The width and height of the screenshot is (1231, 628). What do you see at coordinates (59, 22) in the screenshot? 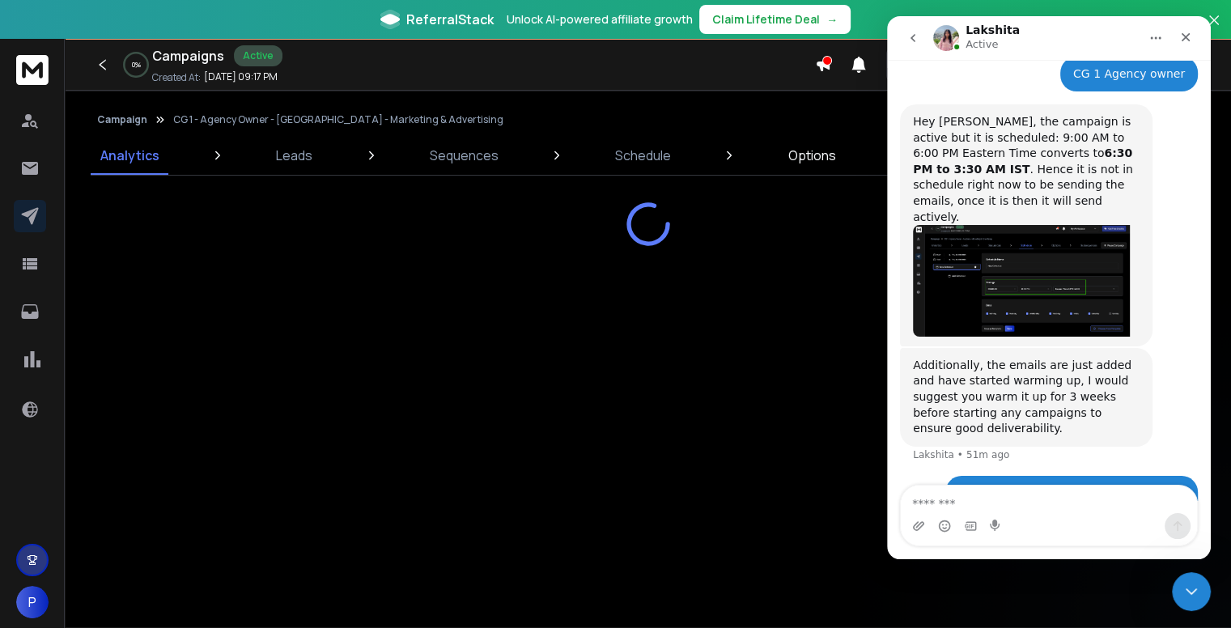
I see `img: Profile image for Lakshita` at bounding box center [59, 22].